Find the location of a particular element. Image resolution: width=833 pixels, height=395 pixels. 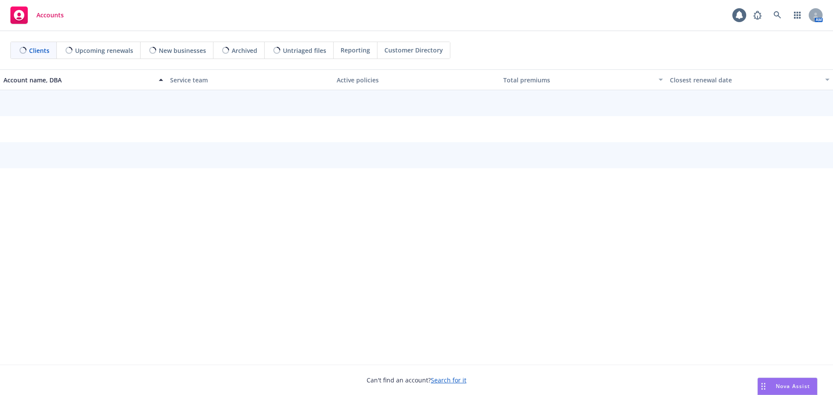

a: Search for it is located at coordinates (449, 380).